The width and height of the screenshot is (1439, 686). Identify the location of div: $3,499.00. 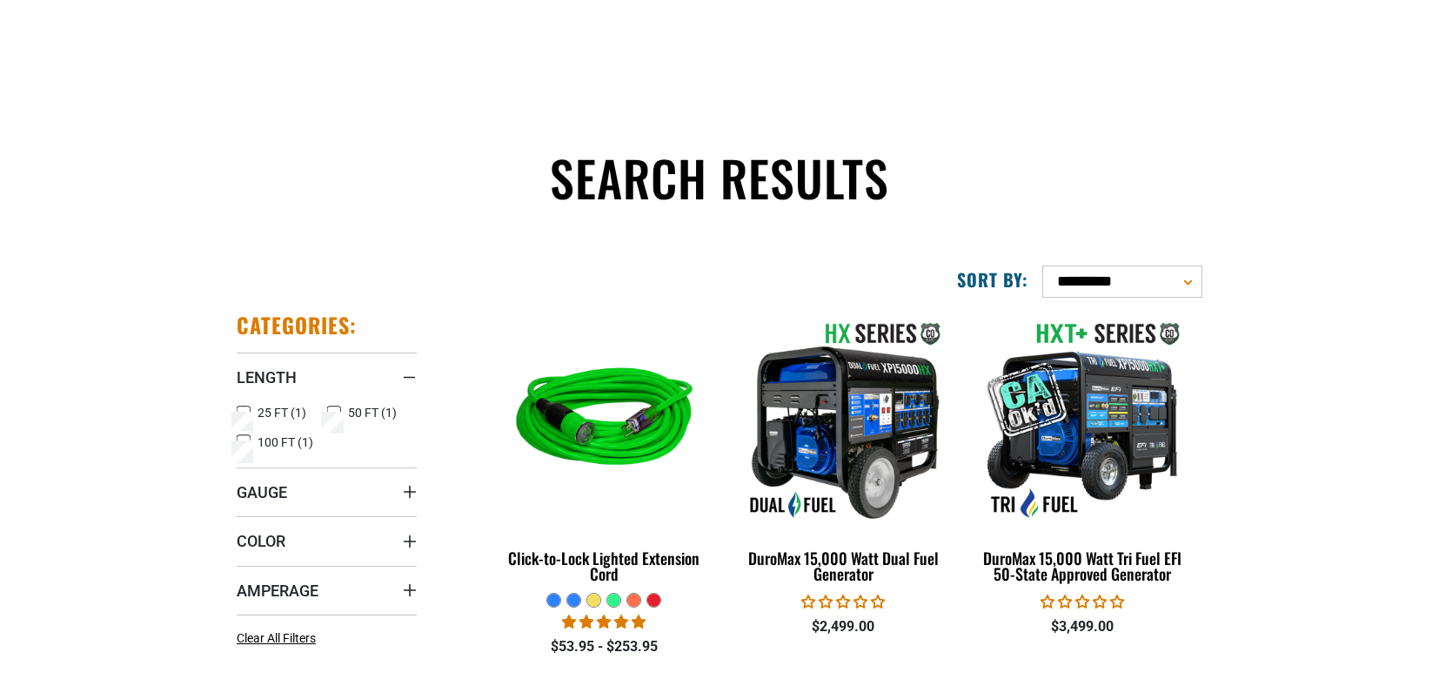
(1083, 627).